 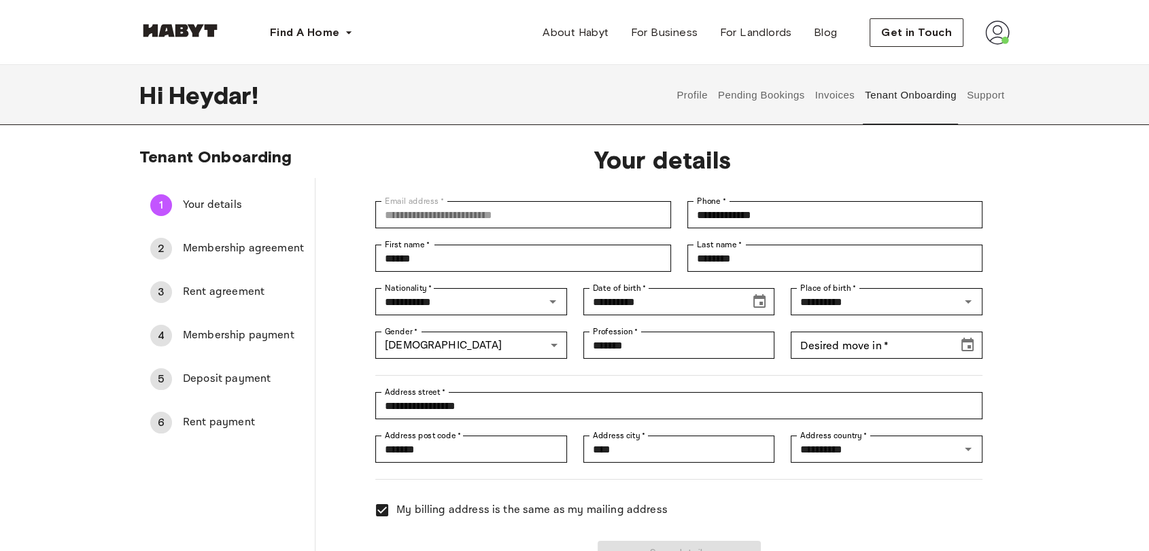 I want to click on div: Address city, so click(x=679, y=449).